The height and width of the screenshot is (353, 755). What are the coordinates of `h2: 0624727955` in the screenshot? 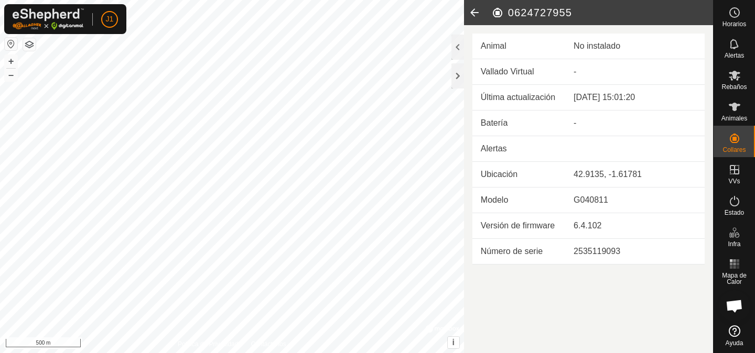 It's located at (602, 13).